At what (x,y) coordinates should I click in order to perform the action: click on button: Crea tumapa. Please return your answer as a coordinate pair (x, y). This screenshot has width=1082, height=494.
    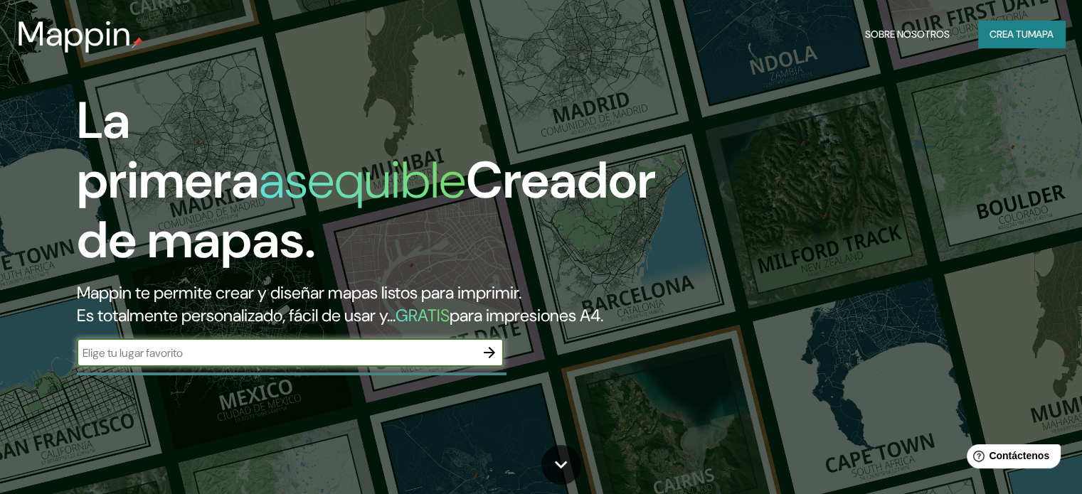
    Looking at the image, I should click on (1021, 34).